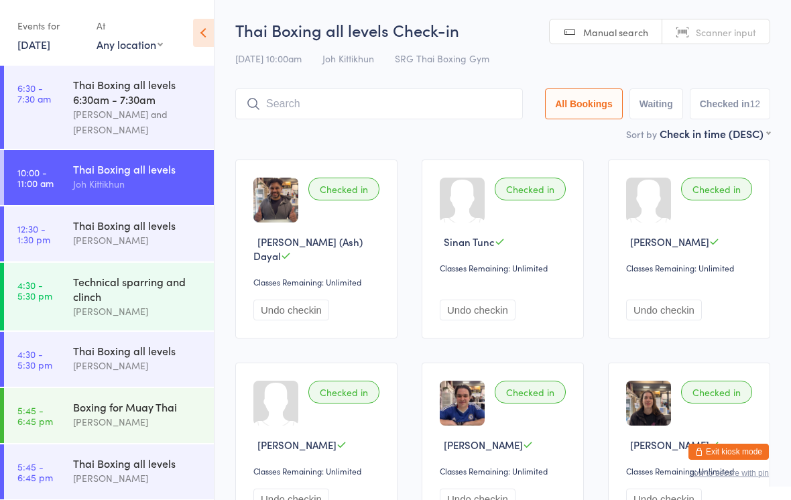 Image resolution: width=791 pixels, height=500 pixels. Describe the element at coordinates (137, 92) in the screenshot. I see `div: Thai Boxing all levels 6:30am - 7:30am` at that location.